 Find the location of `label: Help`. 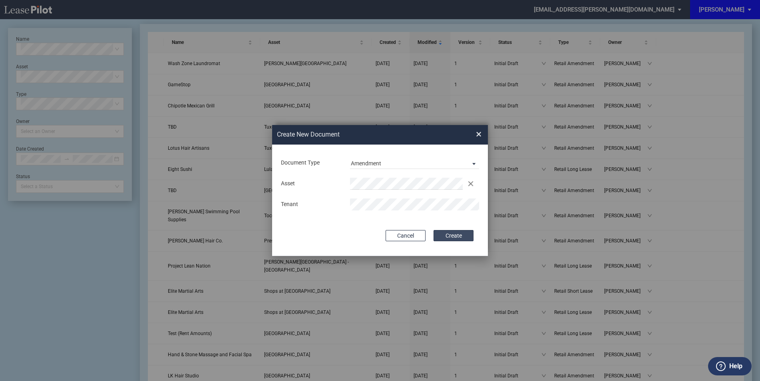

label: Help is located at coordinates (735, 366).